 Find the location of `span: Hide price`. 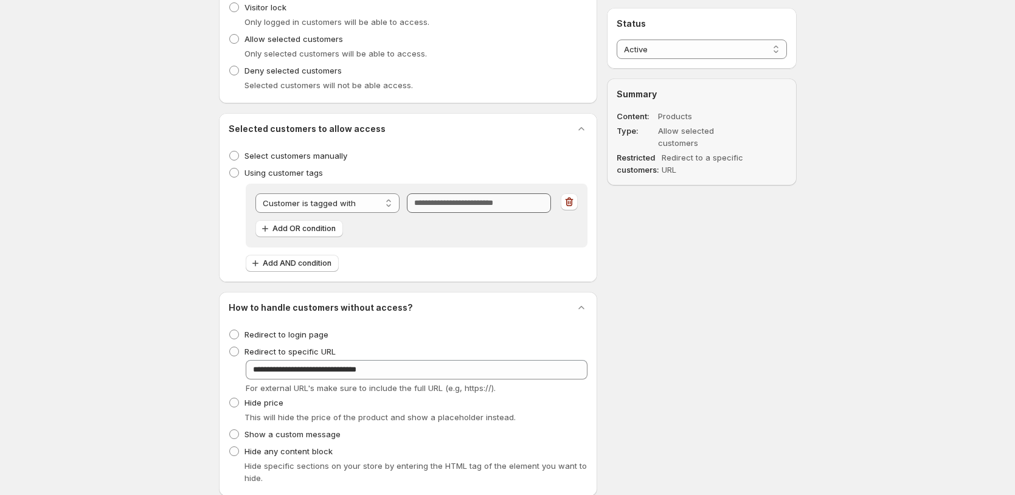

span: Hide price is located at coordinates (264, 402).